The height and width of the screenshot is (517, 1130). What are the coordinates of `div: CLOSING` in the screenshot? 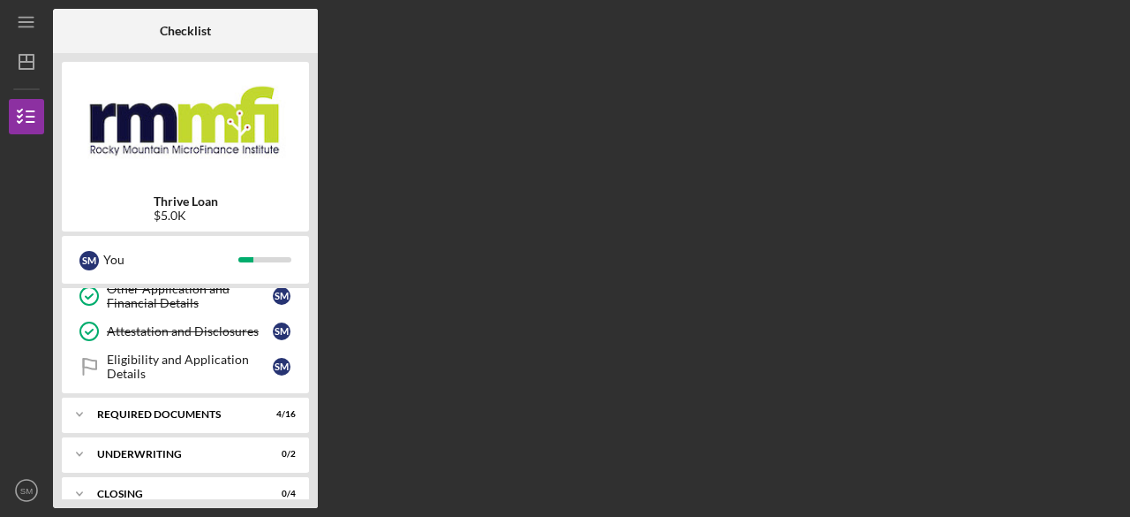 It's located at (174, 494).